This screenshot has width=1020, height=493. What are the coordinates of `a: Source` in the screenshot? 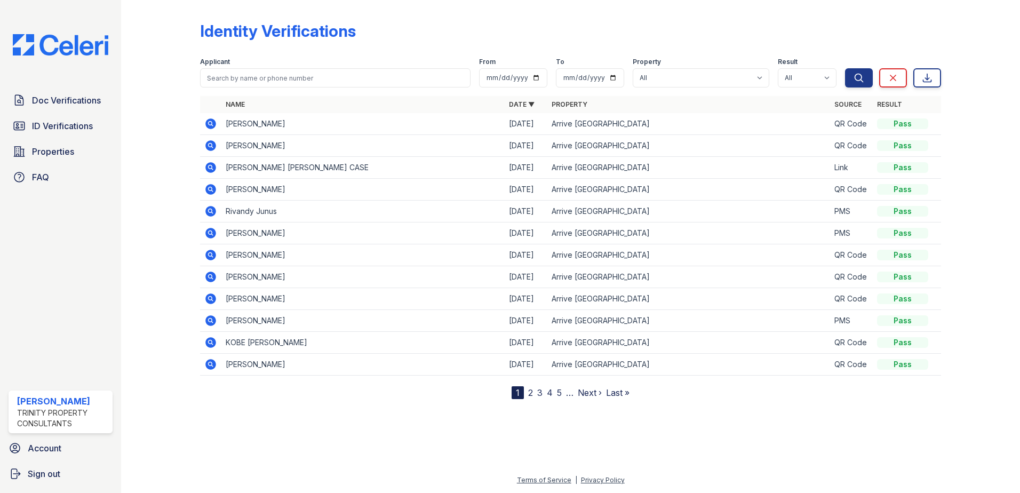 It's located at (847, 104).